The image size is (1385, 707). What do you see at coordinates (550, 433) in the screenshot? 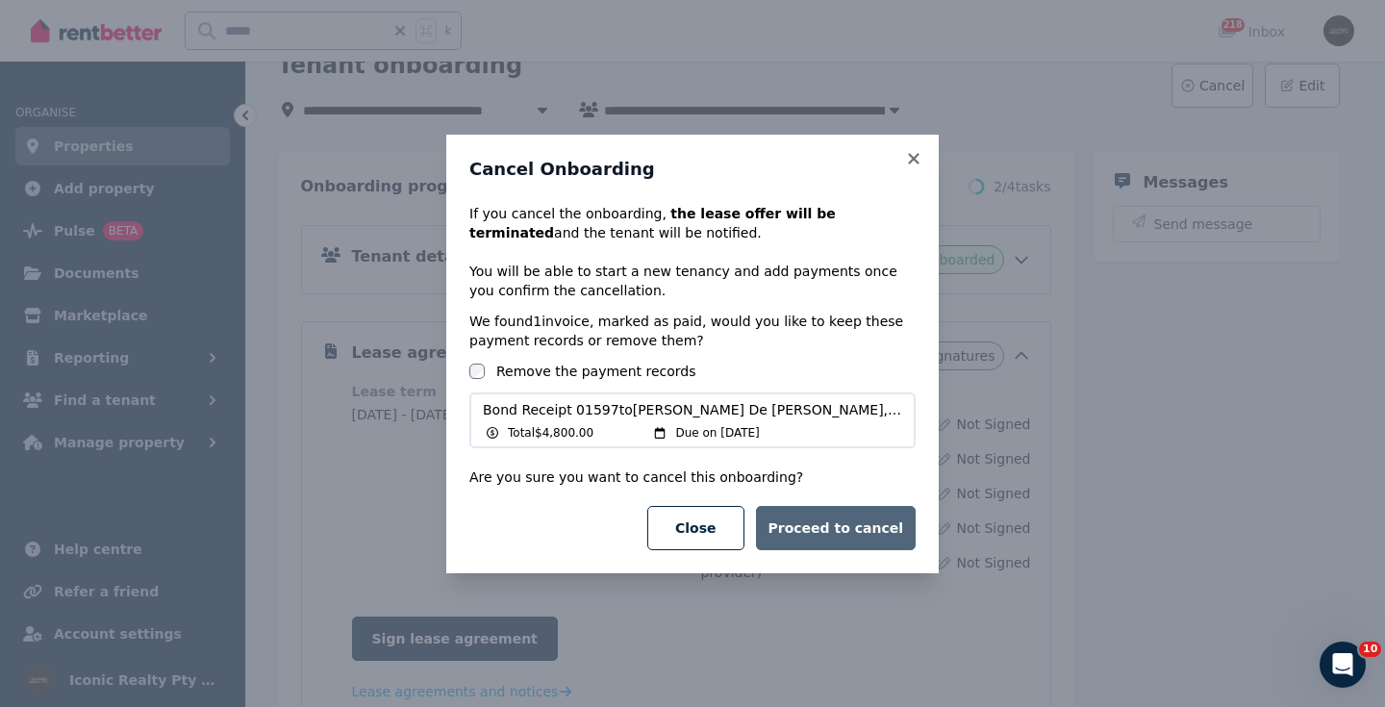
I see `span: Total $4,800.00` at bounding box center [550, 433].